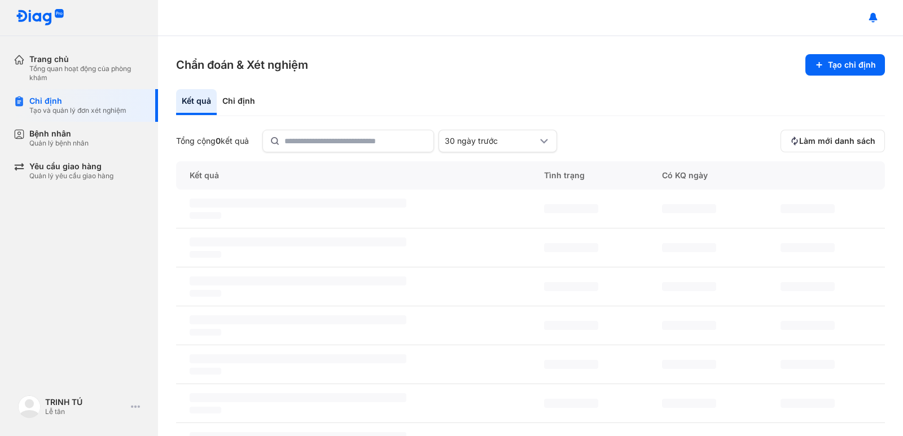 This screenshot has width=903, height=436. What do you see at coordinates (86, 402) in the screenshot?
I see `div: TRINH TÚ` at bounding box center [86, 402].